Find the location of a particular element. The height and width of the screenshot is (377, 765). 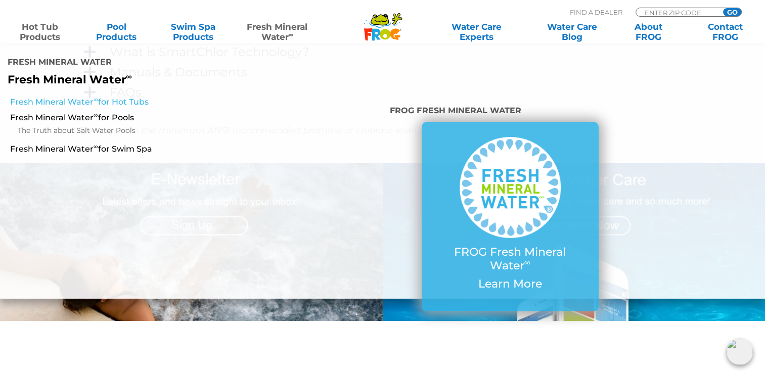

h4: FROG Fresh Mineral Water is located at coordinates (510, 112).